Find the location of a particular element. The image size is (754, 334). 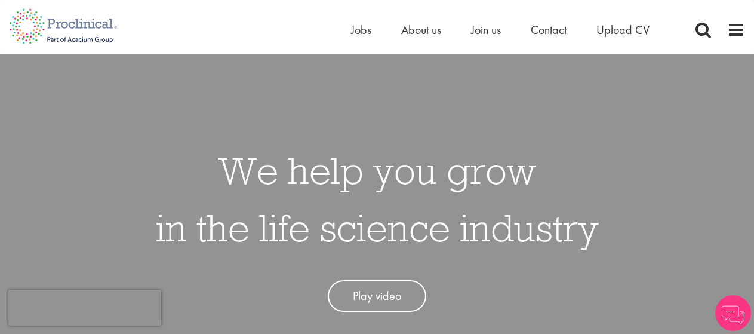

h1: We help you grow in the life science industry is located at coordinates (377, 199).